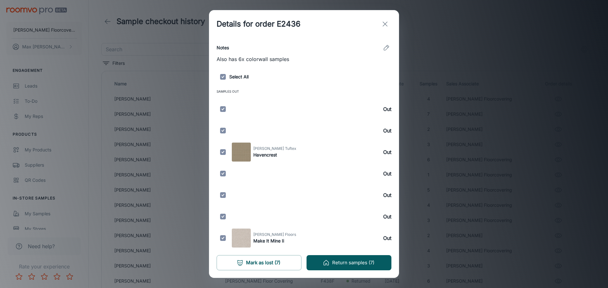  I want to click on h6: Select All, so click(304, 77).